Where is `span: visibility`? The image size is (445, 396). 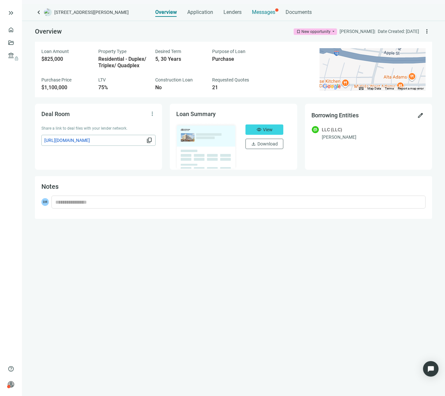 span: visibility is located at coordinates (259, 130).